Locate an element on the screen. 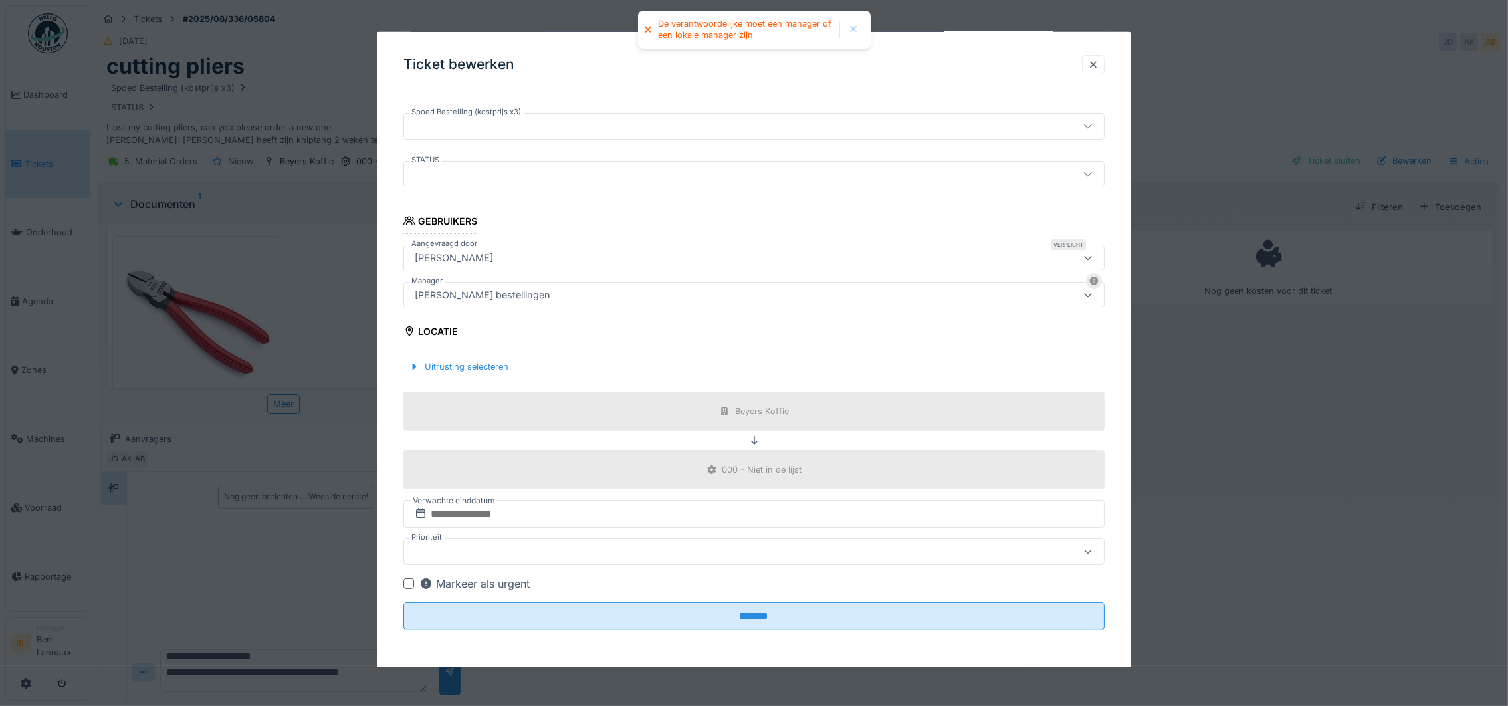 This screenshot has width=1508, height=706. div: Locatie is located at coordinates (431, 333).